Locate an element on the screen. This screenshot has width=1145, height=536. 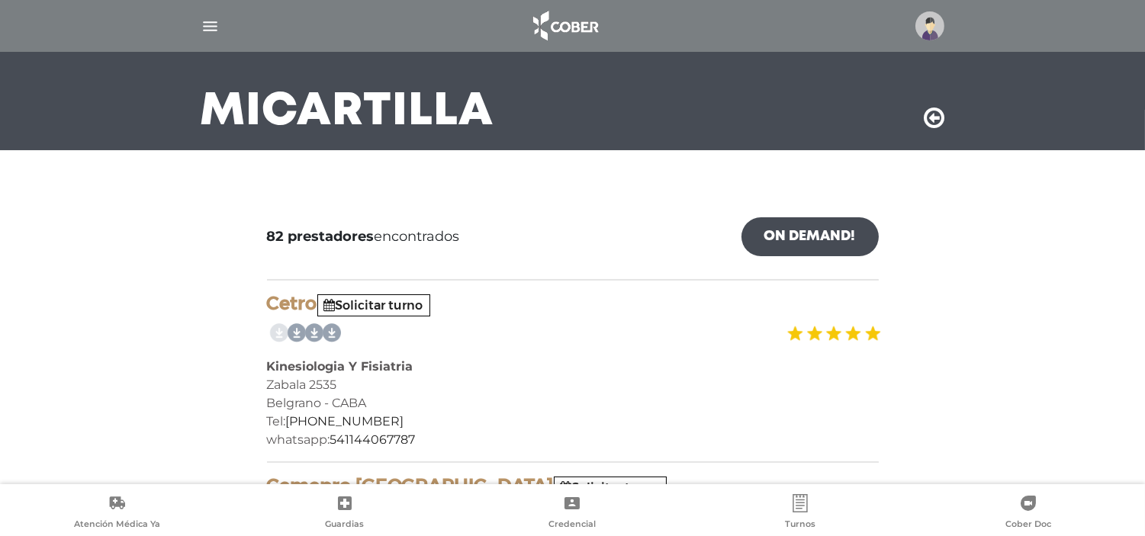
img: Cober_menu-lines-white.svg is located at coordinates (210, 26).